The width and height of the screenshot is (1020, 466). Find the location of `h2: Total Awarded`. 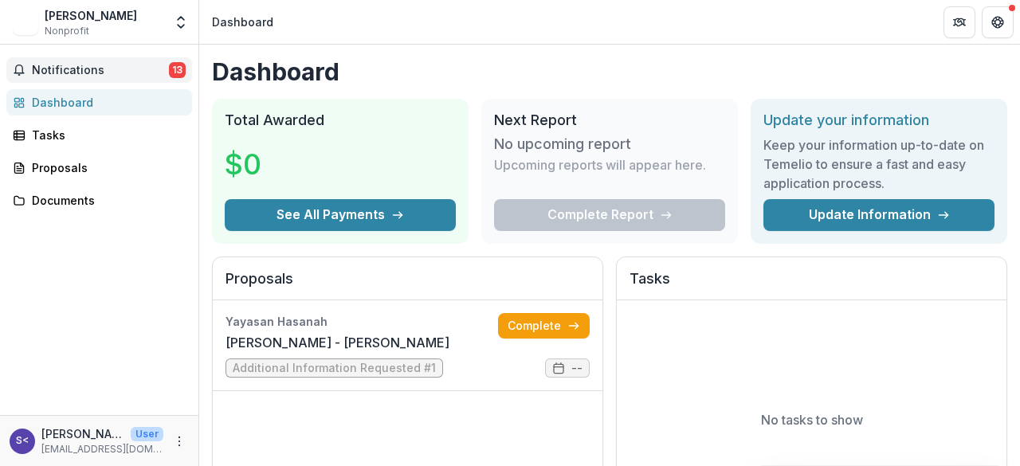

h2: Total Awarded is located at coordinates (340, 120).